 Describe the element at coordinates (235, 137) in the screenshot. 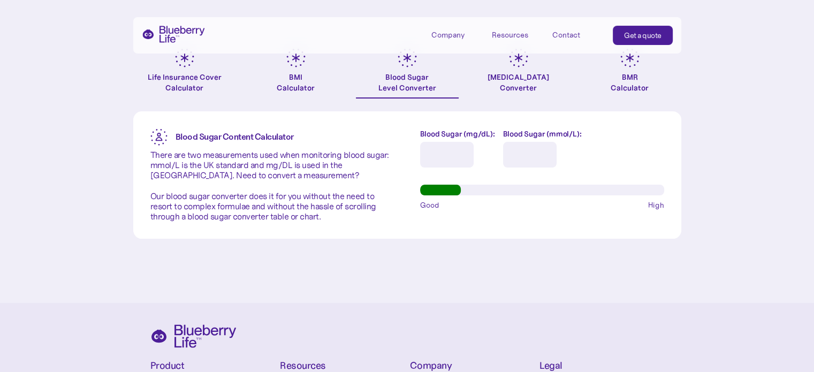

I see `strong: Blood Sugar Content Calculator` at that location.